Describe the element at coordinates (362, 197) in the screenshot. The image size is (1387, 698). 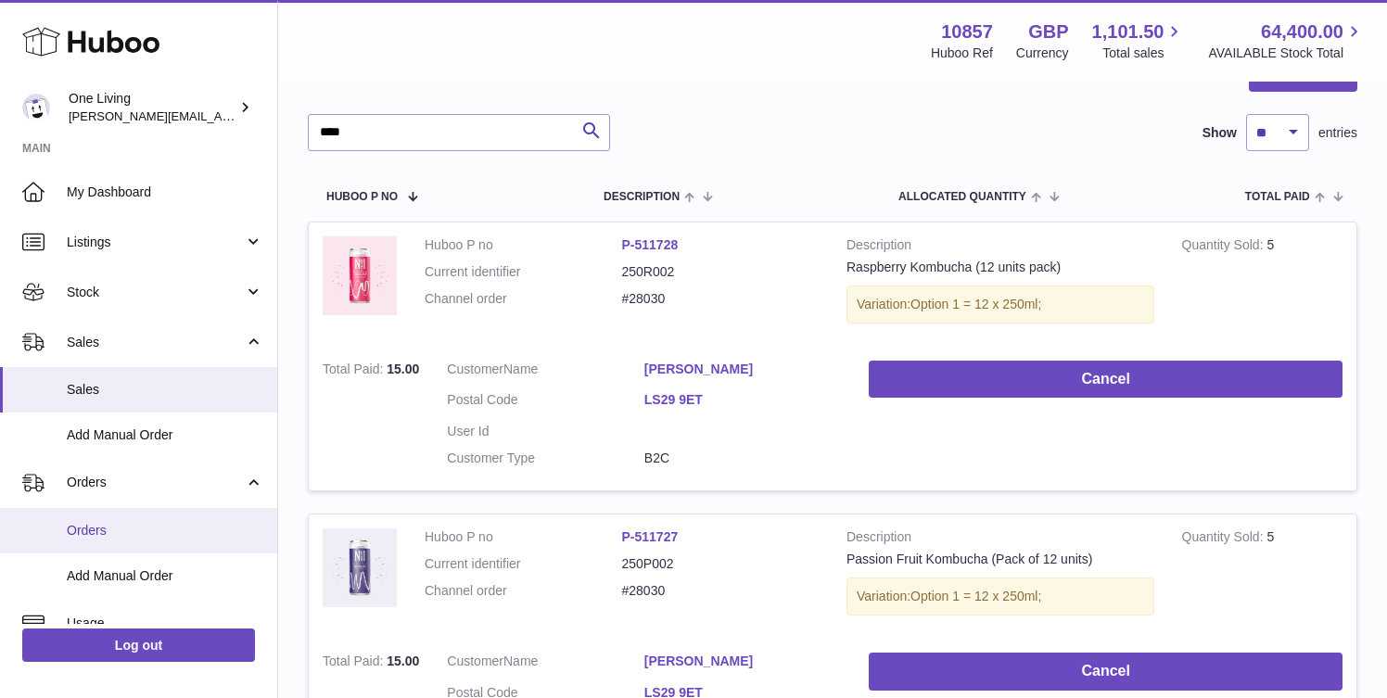
I see `span: Huboo P no` at that location.